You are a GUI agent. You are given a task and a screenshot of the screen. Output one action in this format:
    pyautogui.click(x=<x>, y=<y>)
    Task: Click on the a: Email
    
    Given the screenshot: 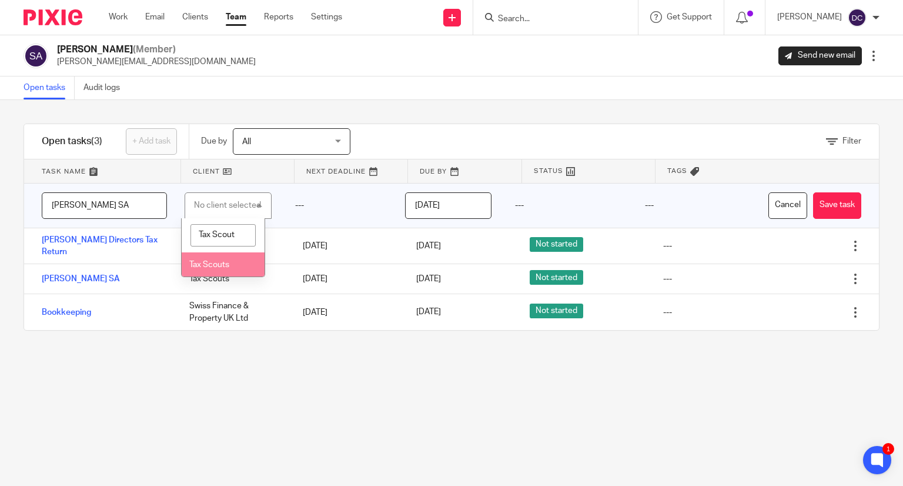 What is the action you would take?
    pyautogui.click(x=155, y=17)
    